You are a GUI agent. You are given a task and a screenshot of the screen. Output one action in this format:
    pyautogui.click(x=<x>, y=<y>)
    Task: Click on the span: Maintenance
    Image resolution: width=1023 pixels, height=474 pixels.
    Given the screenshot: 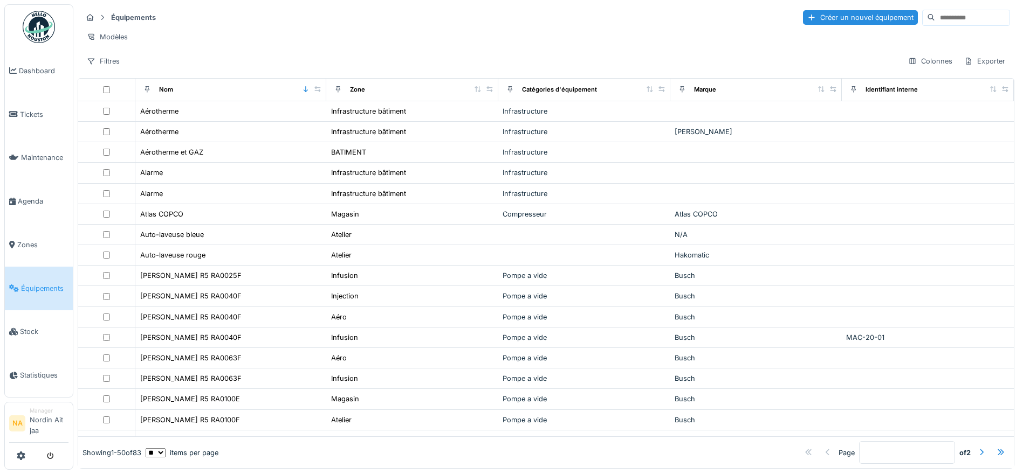 What is the action you would take?
    pyautogui.click(x=45, y=157)
    